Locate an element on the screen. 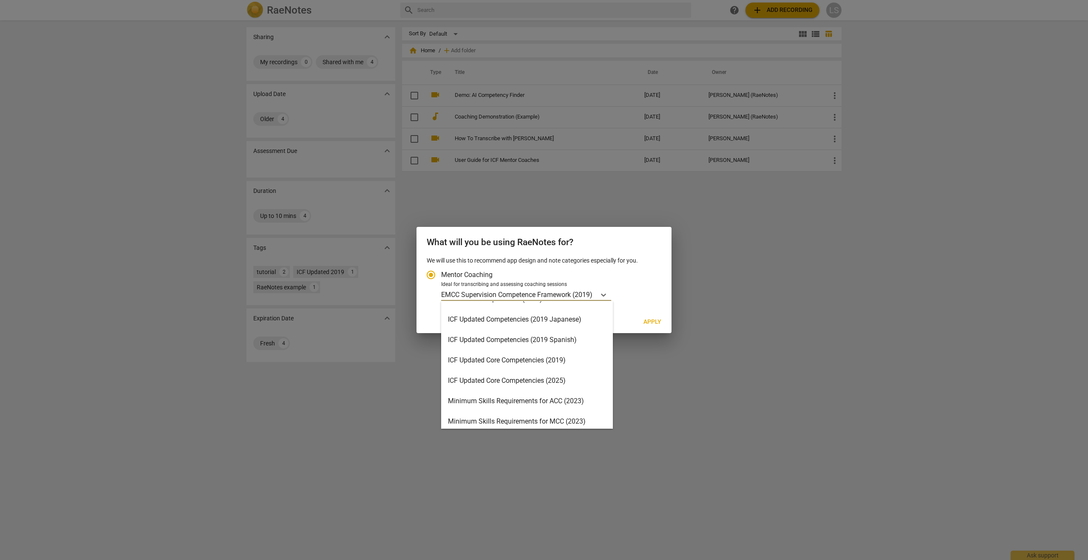 The width and height of the screenshot is (1088, 560). div: Ideal for transcribing and assessing coaching sessions is located at coordinates (550, 285).